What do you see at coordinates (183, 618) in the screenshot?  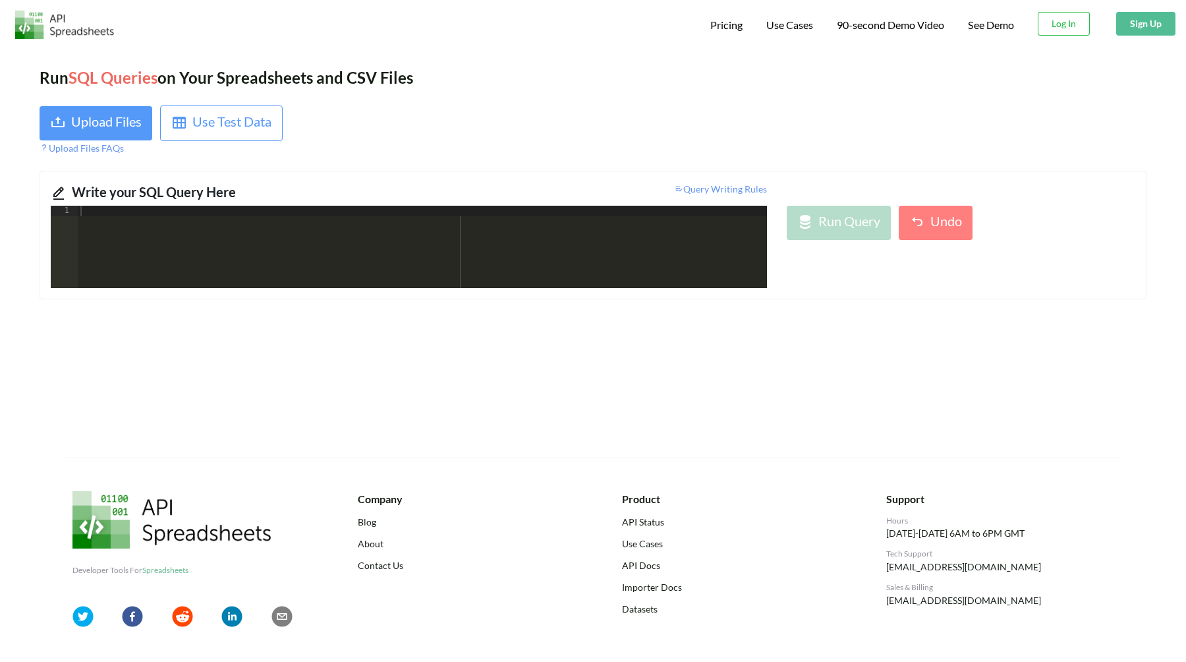 I see `button: reddit` at bounding box center [183, 618].